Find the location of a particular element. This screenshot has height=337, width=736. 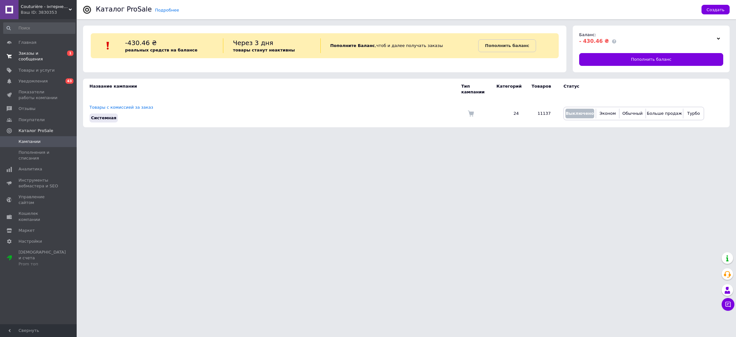

span: Создать is located at coordinates (716, 10).